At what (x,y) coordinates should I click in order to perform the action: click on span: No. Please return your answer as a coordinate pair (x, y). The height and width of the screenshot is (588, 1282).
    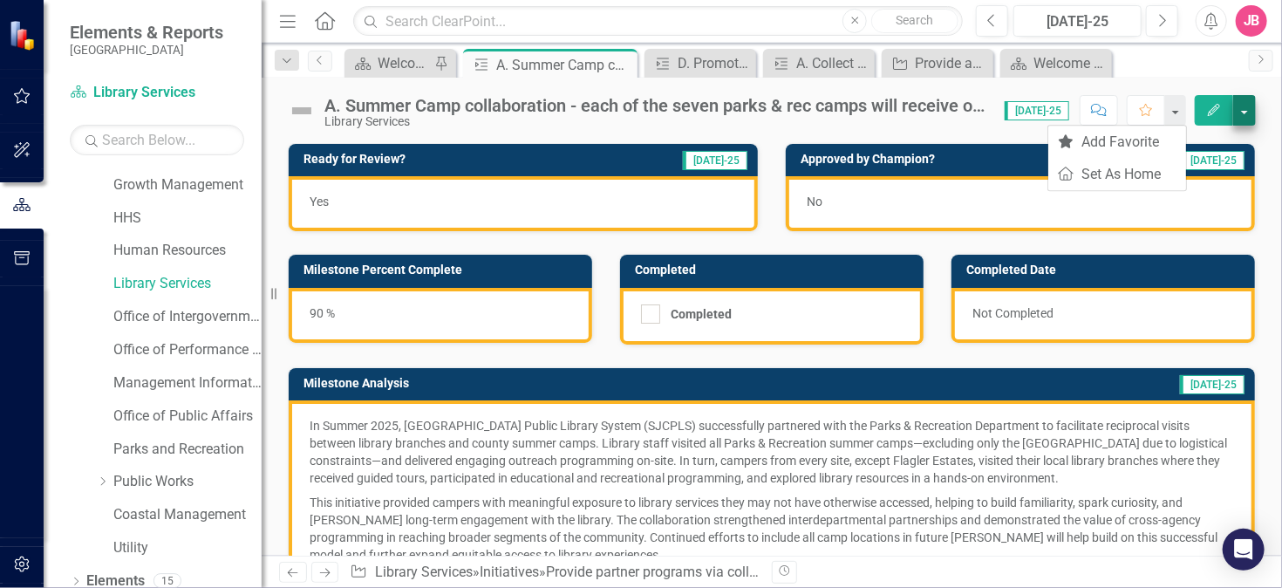
    Looking at the image, I should click on (814, 201).